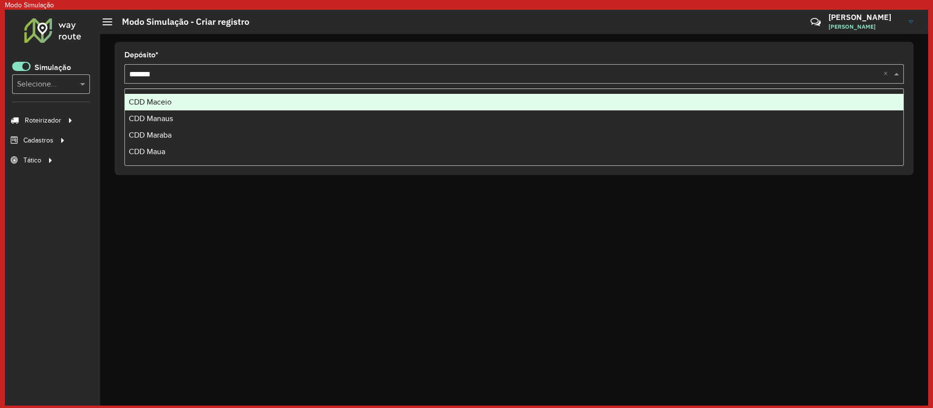 The height and width of the screenshot is (408, 933). Describe the element at coordinates (147, 151) in the screenshot. I see `span: CDD Maua` at that location.